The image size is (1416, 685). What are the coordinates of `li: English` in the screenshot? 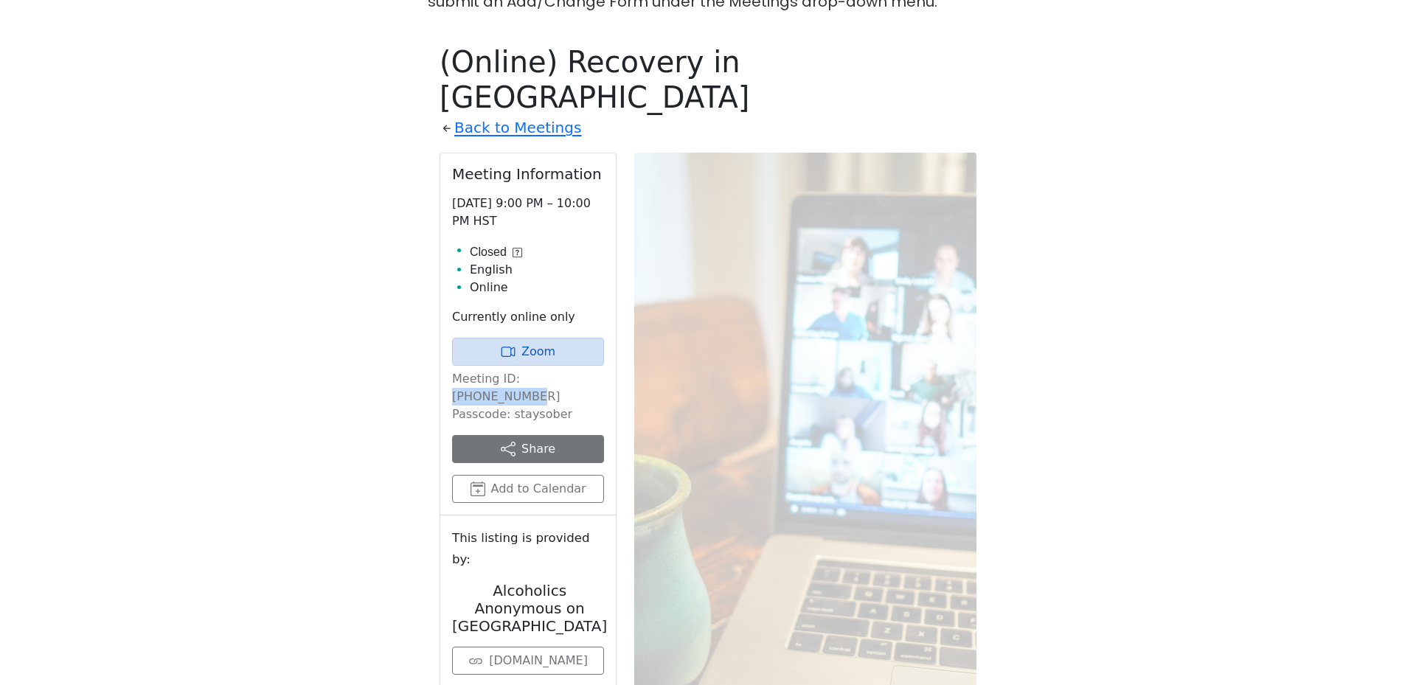 It's located at (537, 270).